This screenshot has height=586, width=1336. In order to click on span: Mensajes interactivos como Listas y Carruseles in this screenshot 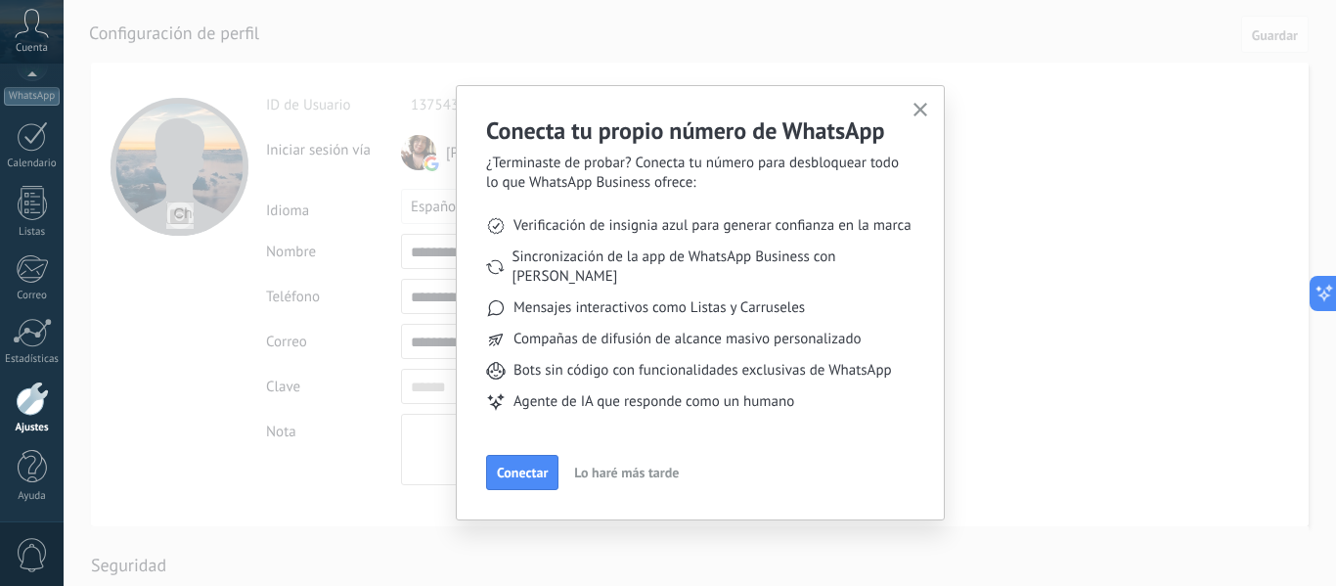, I will do `click(659, 308)`.